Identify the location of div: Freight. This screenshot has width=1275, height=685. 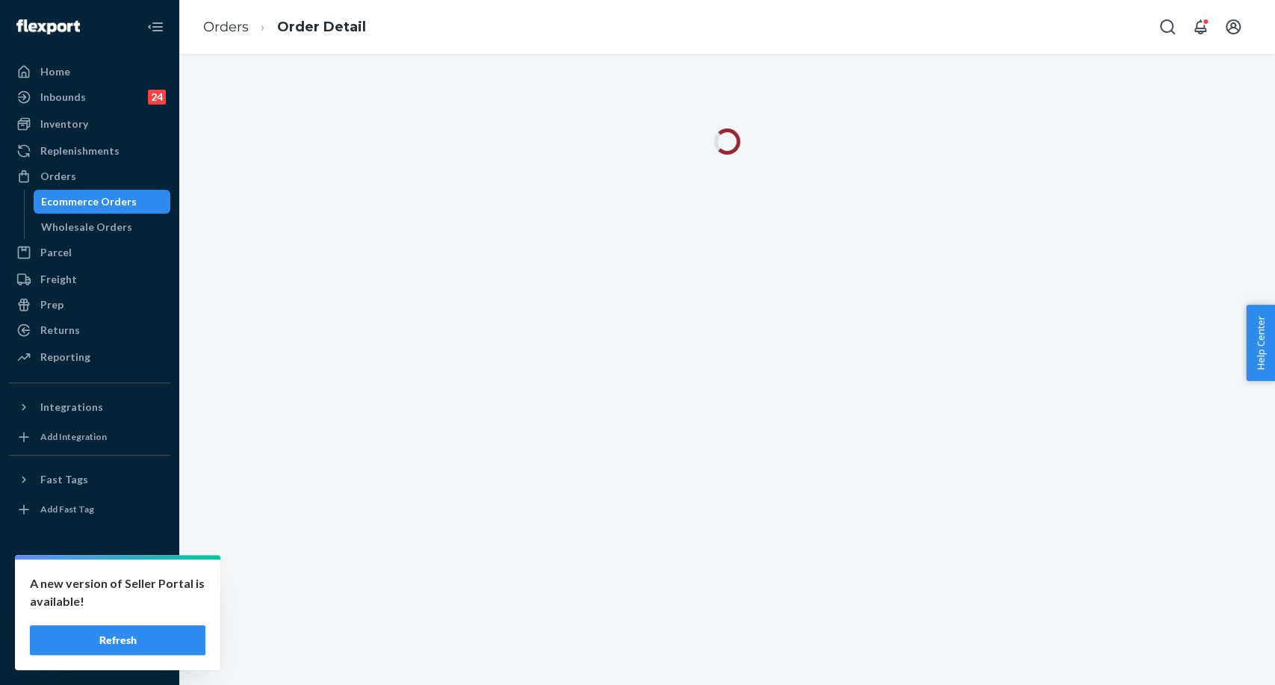
(58, 279).